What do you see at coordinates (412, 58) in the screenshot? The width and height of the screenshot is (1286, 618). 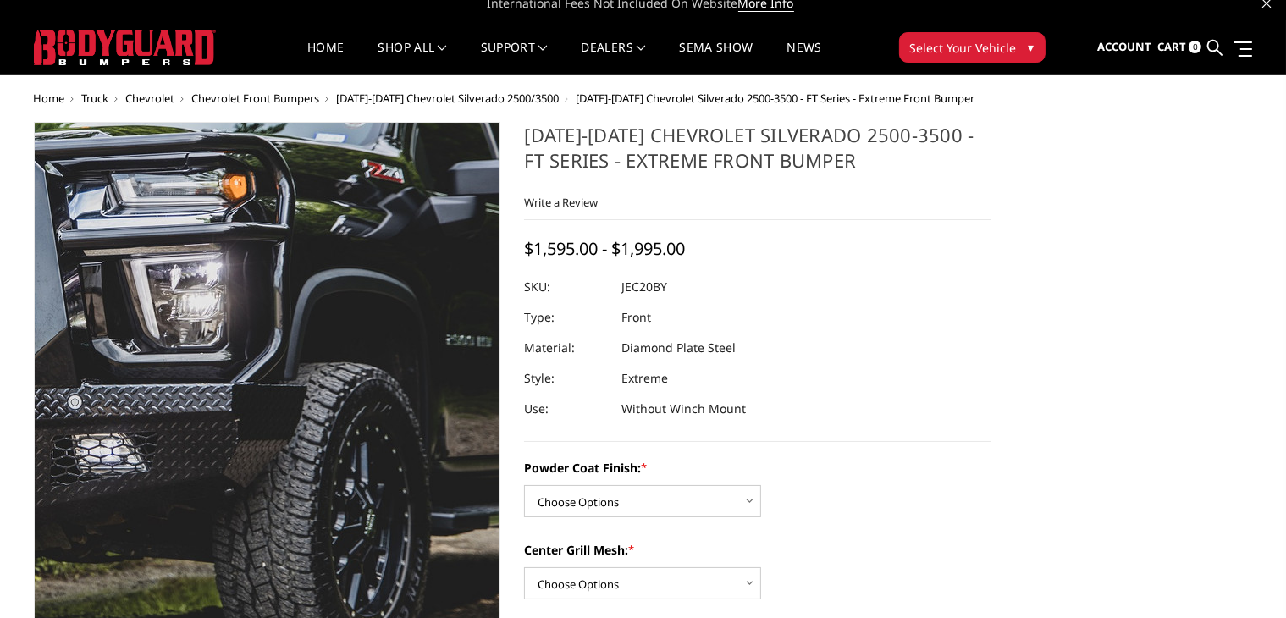 I see `a: shop all` at bounding box center [412, 58].